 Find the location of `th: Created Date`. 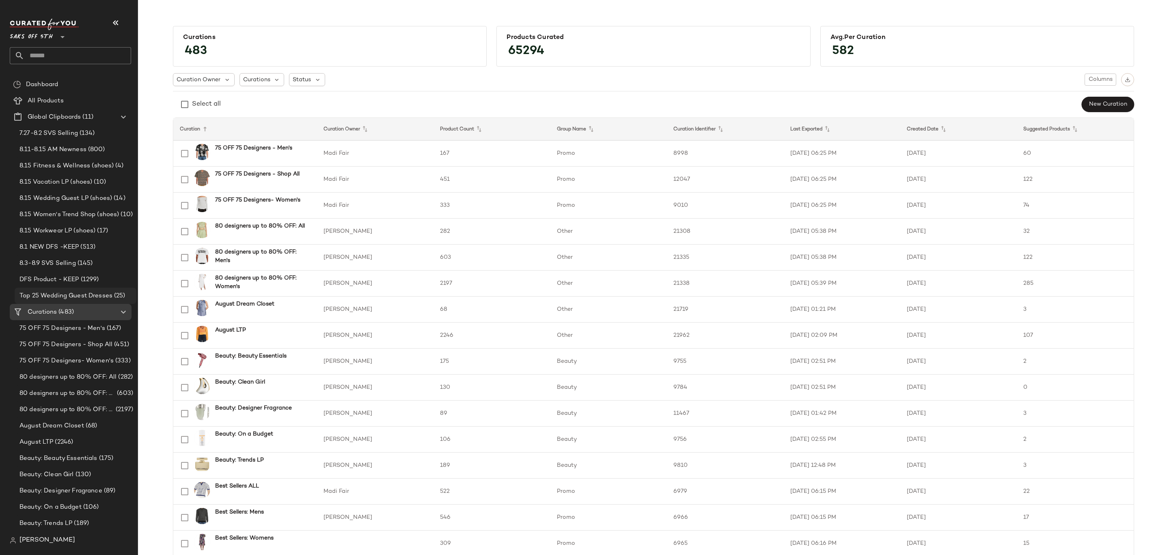

th: Created Date is located at coordinates (958, 129).